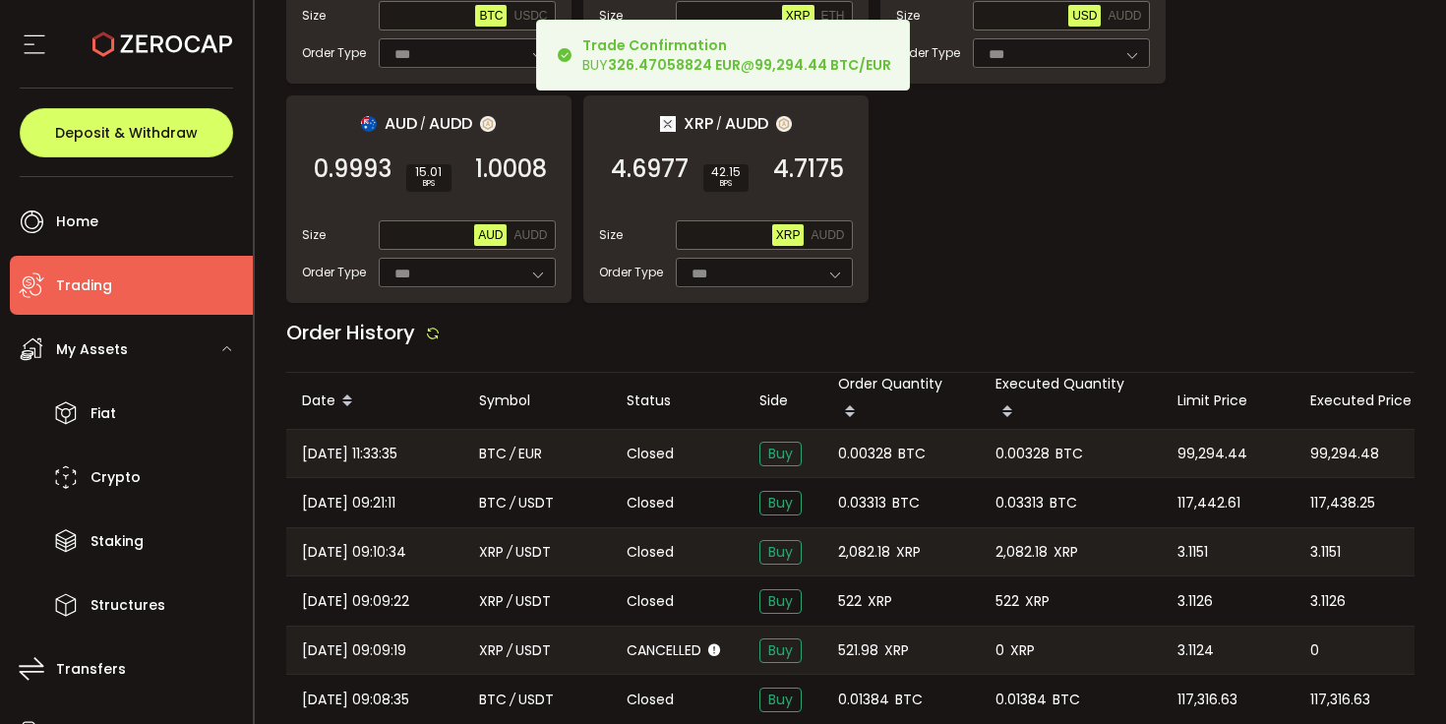 The height and width of the screenshot is (724, 1446). I want to click on span: 99,294.44, so click(1212, 453).